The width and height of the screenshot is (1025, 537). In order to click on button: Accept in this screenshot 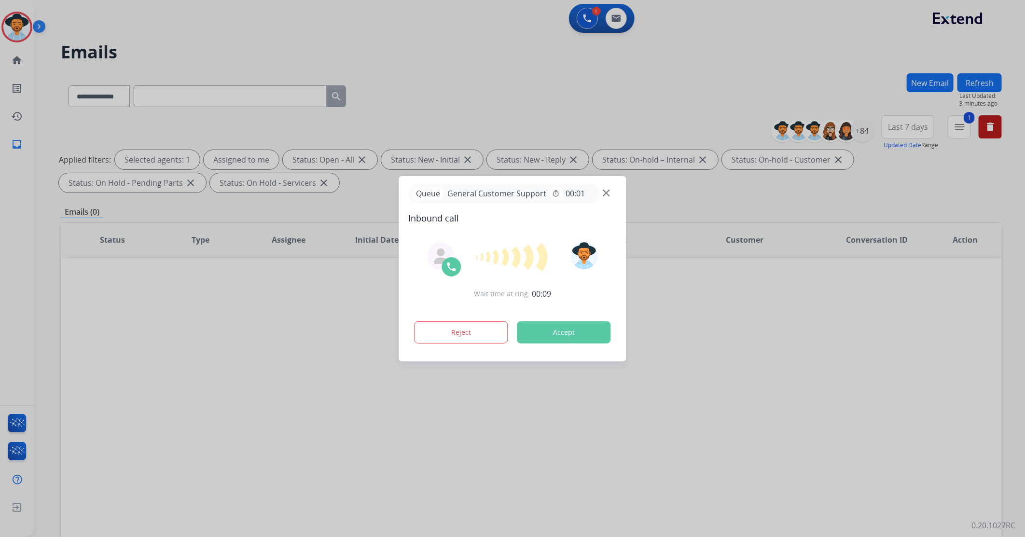, I will do `click(564, 332)`.